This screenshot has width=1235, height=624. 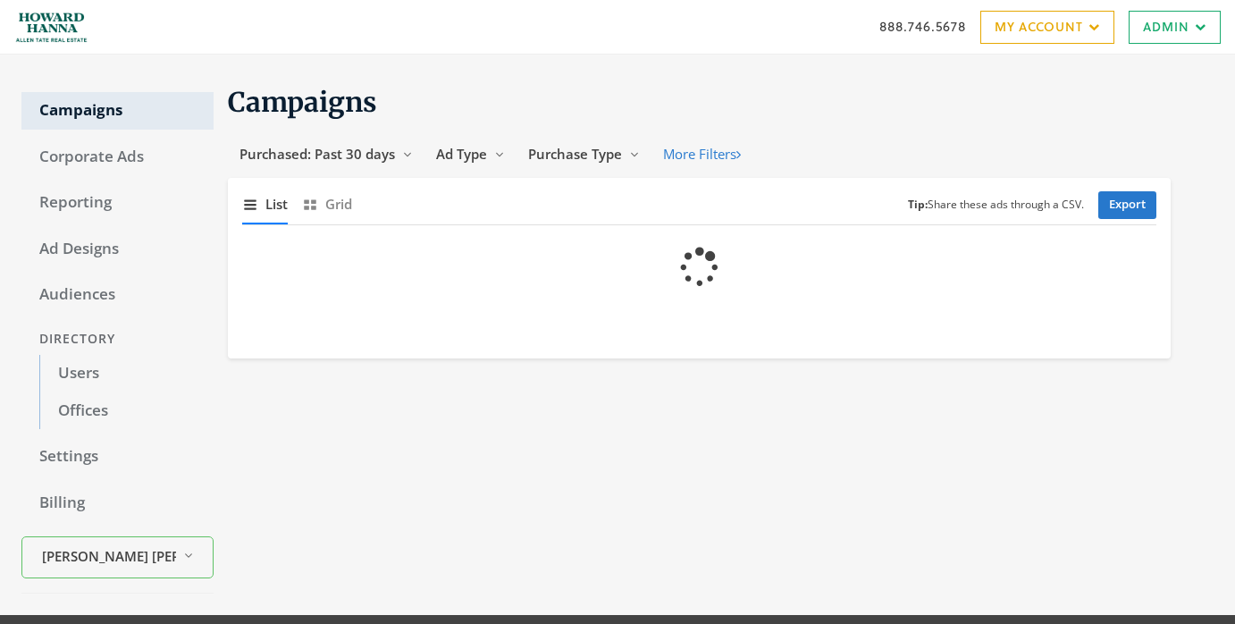 What do you see at coordinates (1127, 205) in the screenshot?
I see `a: Export` at bounding box center [1127, 205].